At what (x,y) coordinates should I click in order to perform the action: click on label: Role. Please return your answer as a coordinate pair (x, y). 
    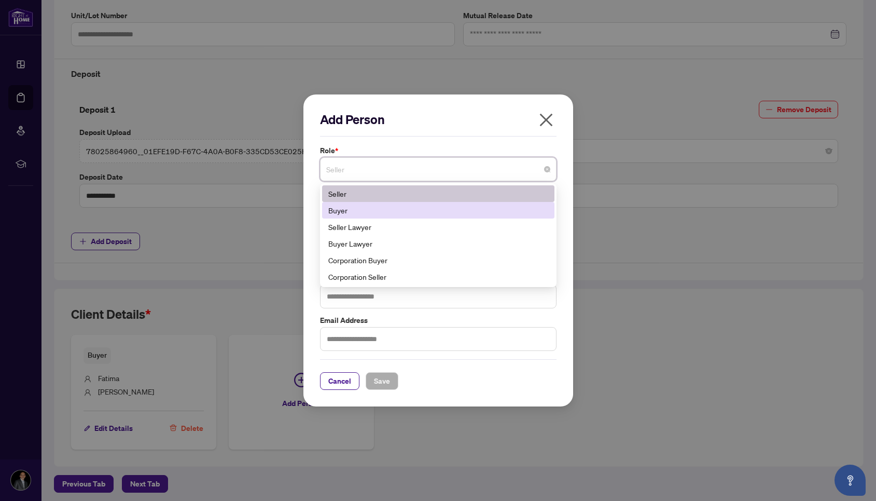
    Looking at the image, I should click on (438, 150).